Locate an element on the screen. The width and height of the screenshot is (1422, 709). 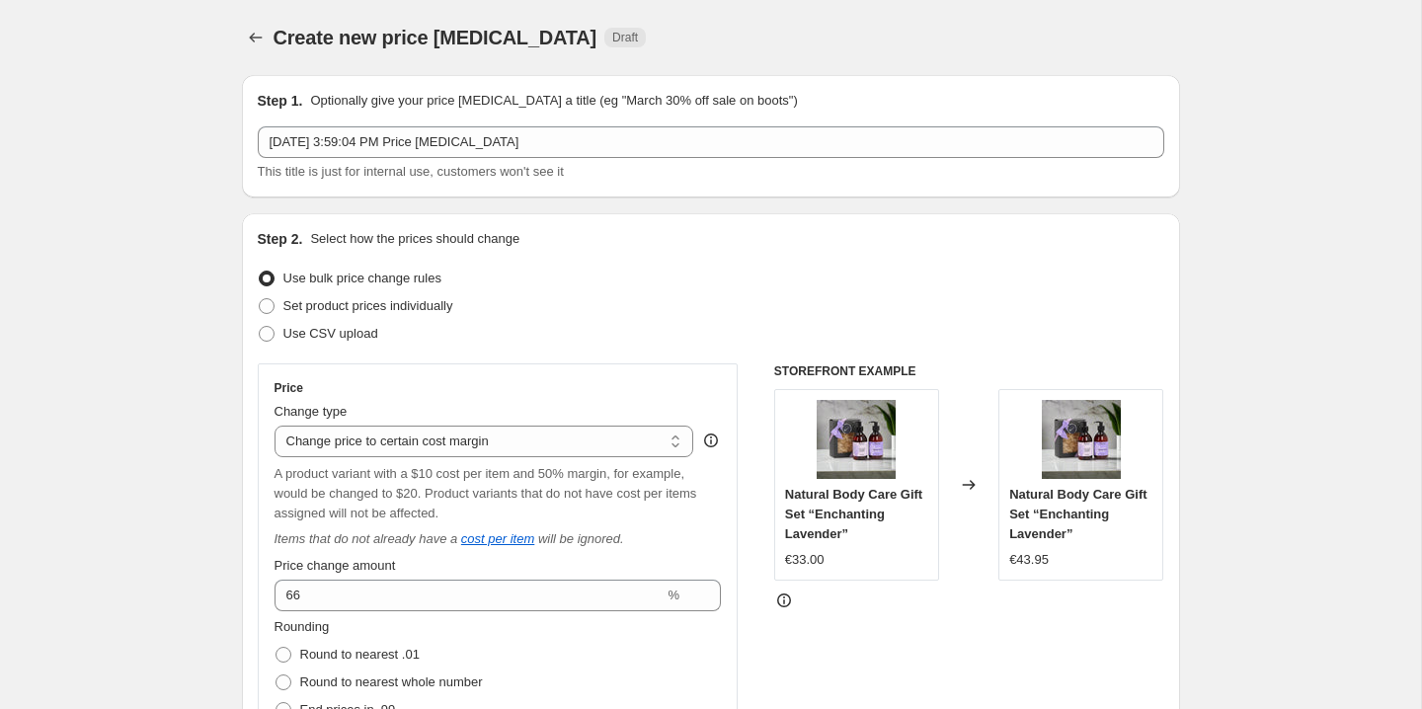
span: Use CSV upload is located at coordinates (331, 333).